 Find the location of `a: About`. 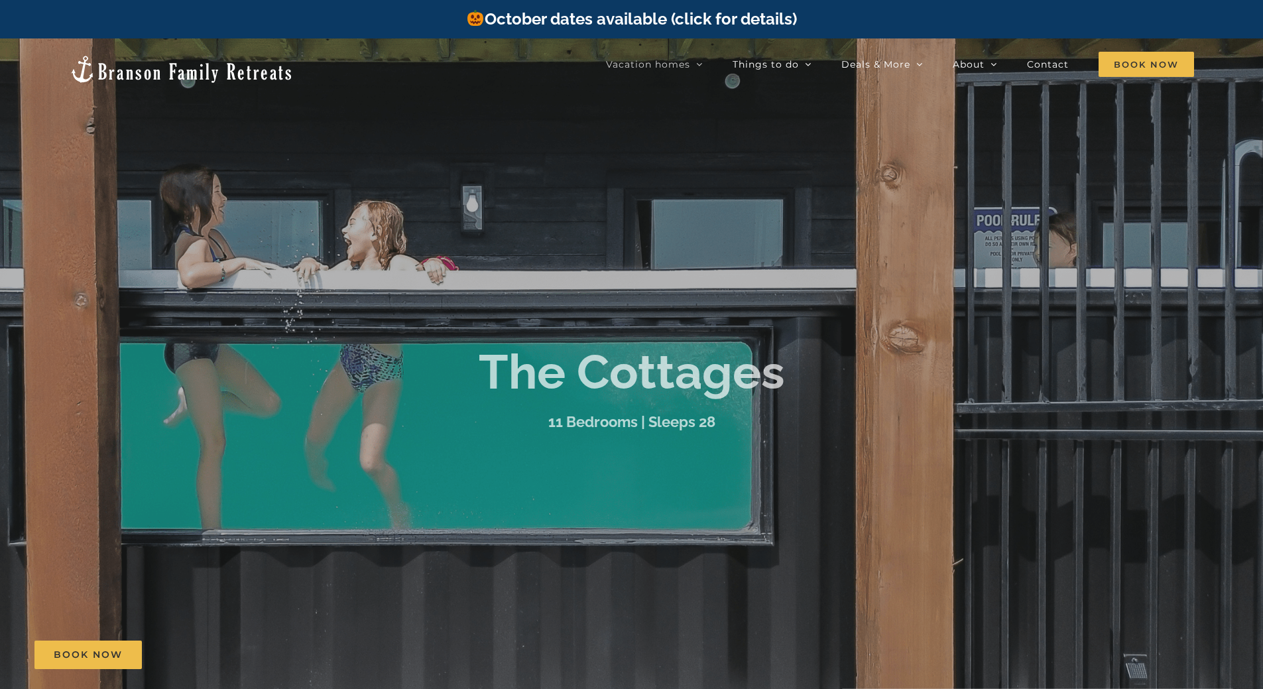

a: About is located at coordinates (975, 64).